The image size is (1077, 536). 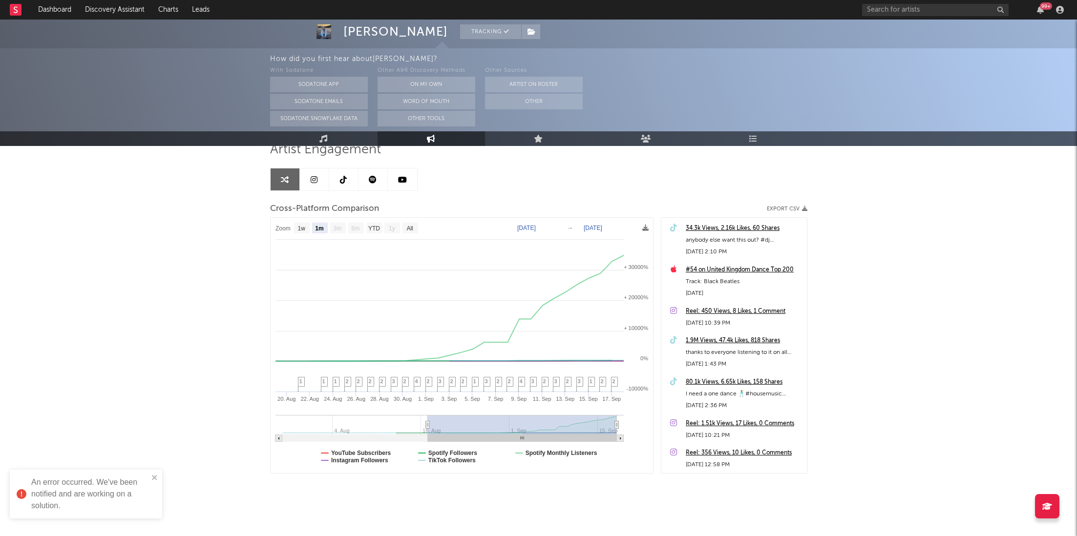 I want to click on button: Sodatone App, so click(x=319, y=85).